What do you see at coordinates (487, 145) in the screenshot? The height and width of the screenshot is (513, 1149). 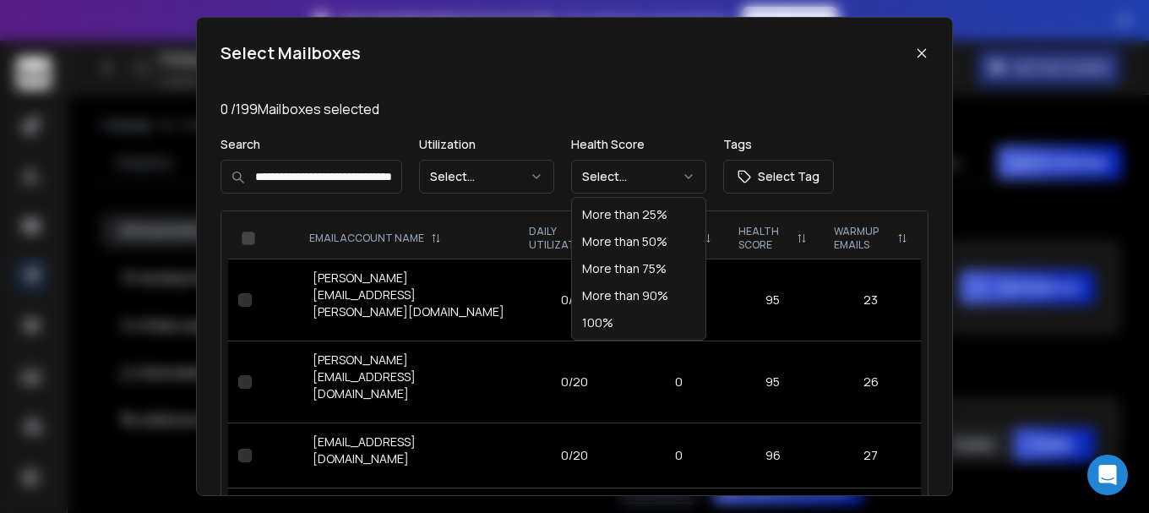 I see `p: Utilization` at bounding box center [487, 145].